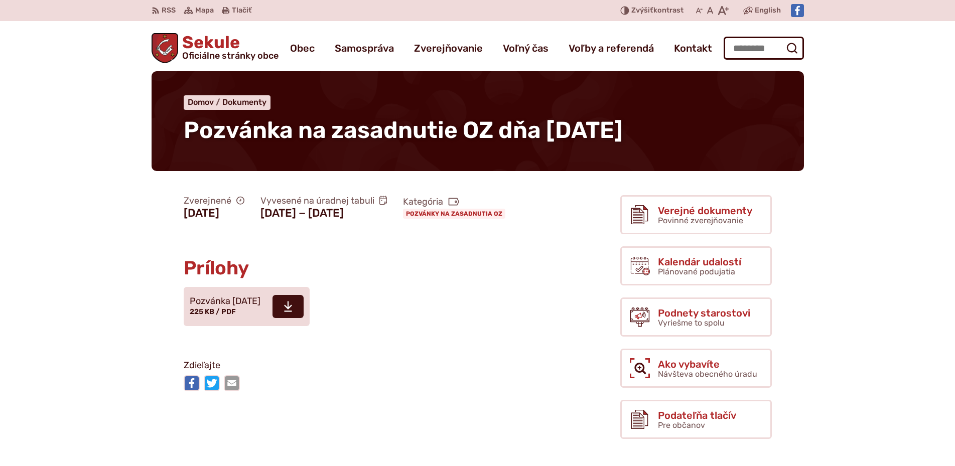  What do you see at coordinates (768, 11) in the screenshot?
I see `span: English` at bounding box center [768, 11].